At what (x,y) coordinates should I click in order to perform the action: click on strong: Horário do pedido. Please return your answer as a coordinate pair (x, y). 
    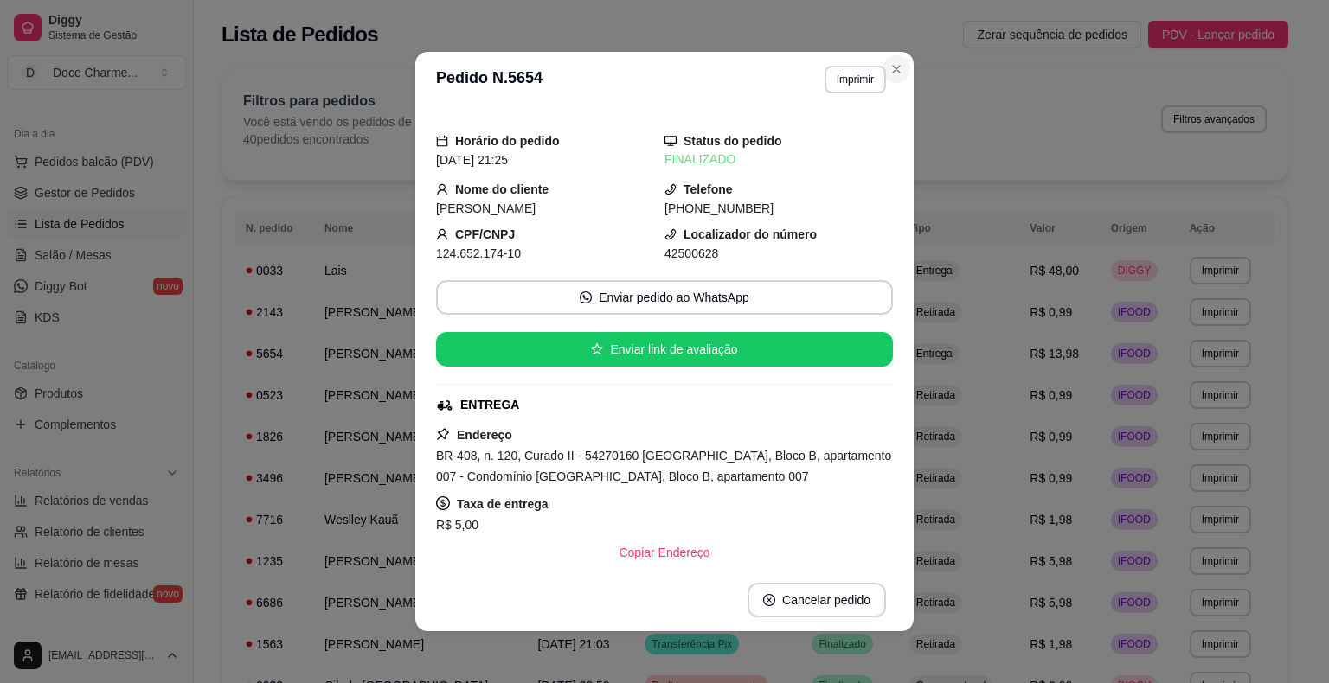
    Looking at the image, I should click on (507, 141).